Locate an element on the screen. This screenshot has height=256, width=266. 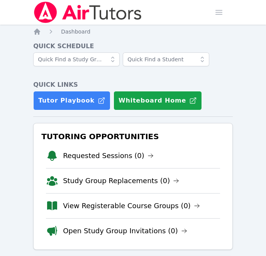
a: Study Group Replacements (0) is located at coordinates (121, 181).